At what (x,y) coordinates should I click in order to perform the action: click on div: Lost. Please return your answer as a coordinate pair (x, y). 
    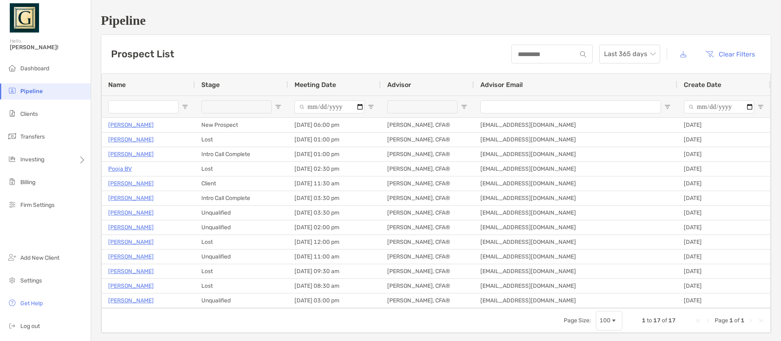
    Looking at the image, I should click on (241, 286).